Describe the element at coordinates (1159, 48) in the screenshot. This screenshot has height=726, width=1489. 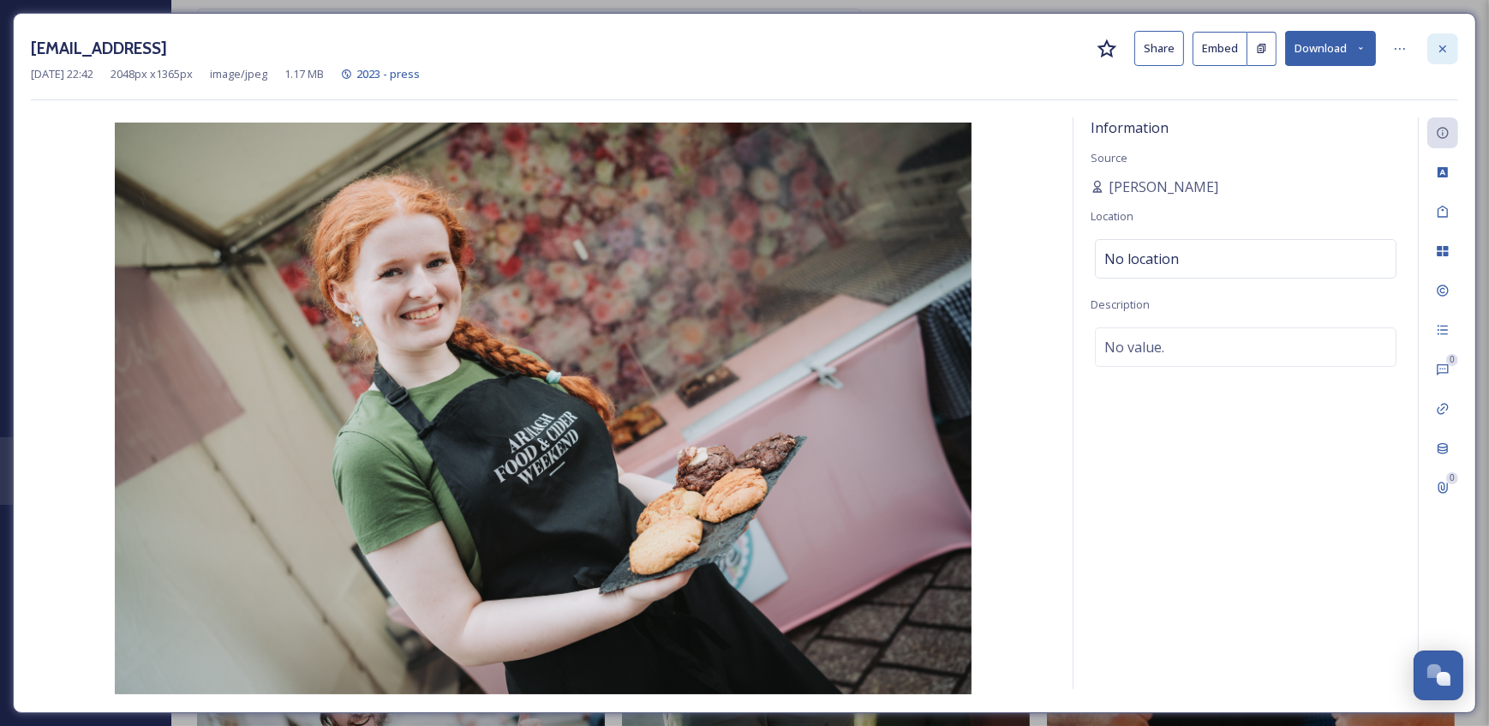
I see `button: Share` at that location.